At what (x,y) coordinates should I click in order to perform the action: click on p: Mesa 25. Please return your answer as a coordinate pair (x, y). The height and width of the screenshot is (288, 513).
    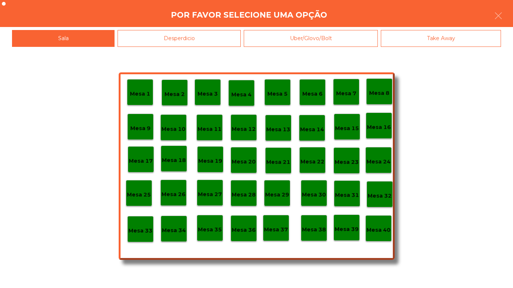
    Looking at the image, I should click on (139, 195).